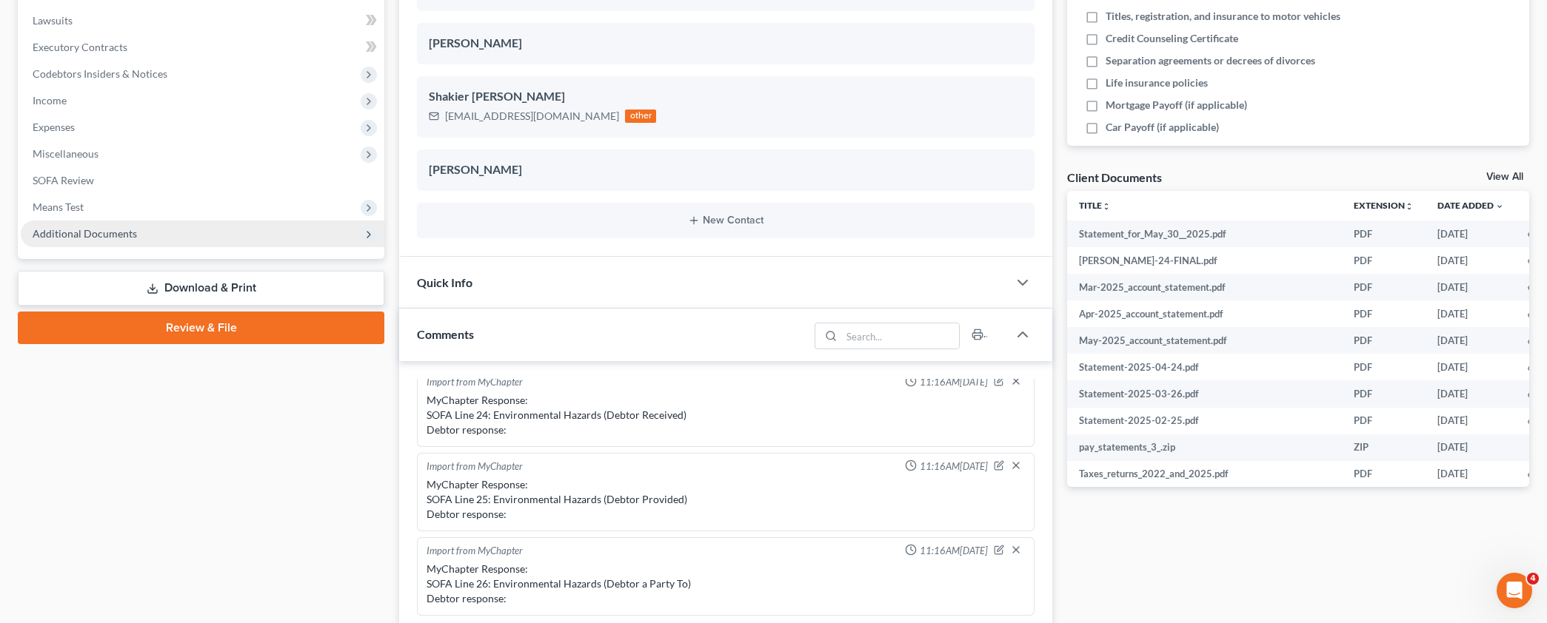 This screenshot has height=623, width=1547. What do you see at coordinates (726, 584) in the screenshot?
I see `div: MyChapter Response: SOFA Line 26: Environmental Hazards (Debtor a Party To) Debtor response:` at bounding box center [726, 584].